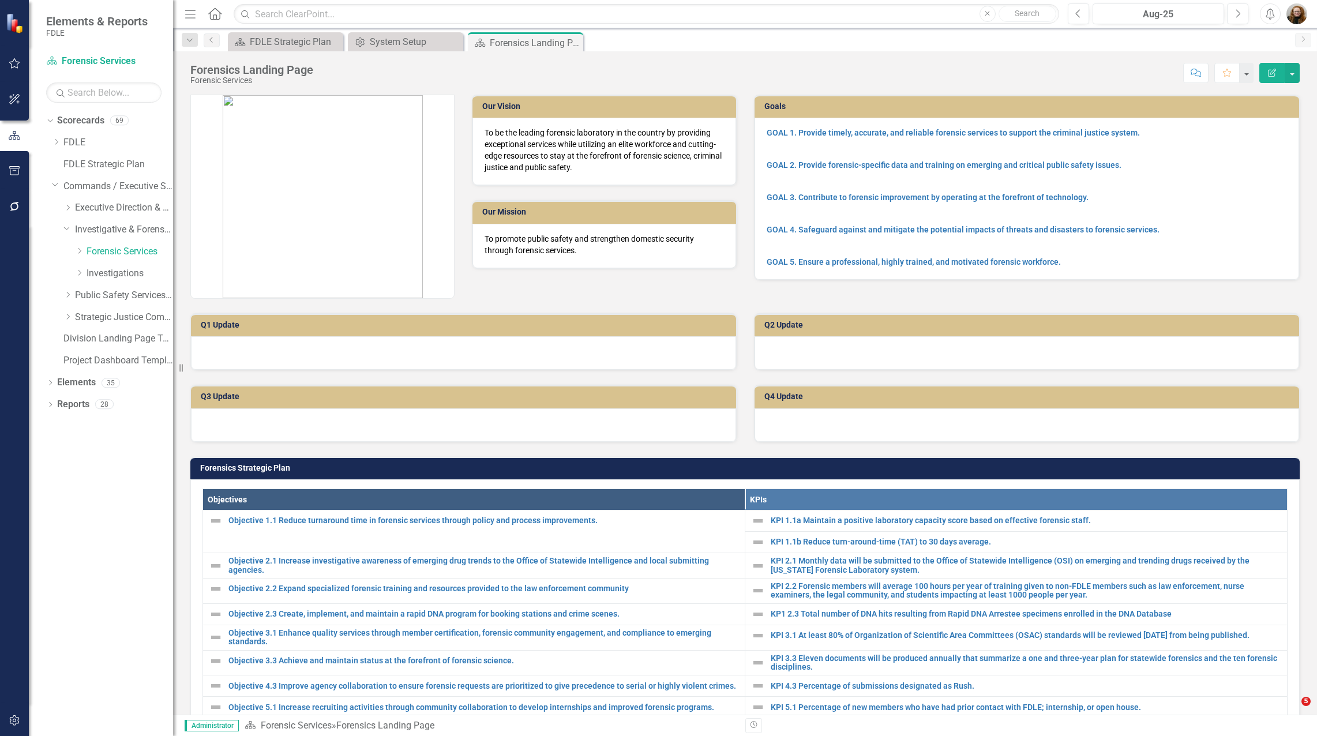 This screenshot has width=1317, height=736. What do you see at coordinates (1306, 701) in the screenshot?
I see `span: 5` at bounding box center [1306, 701].